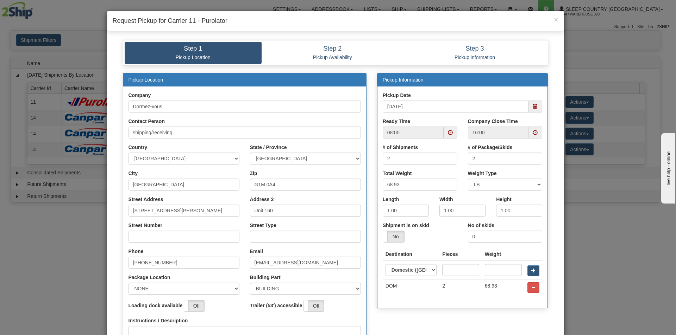  I want to click on a: Pickup Information, so click(403, 80).